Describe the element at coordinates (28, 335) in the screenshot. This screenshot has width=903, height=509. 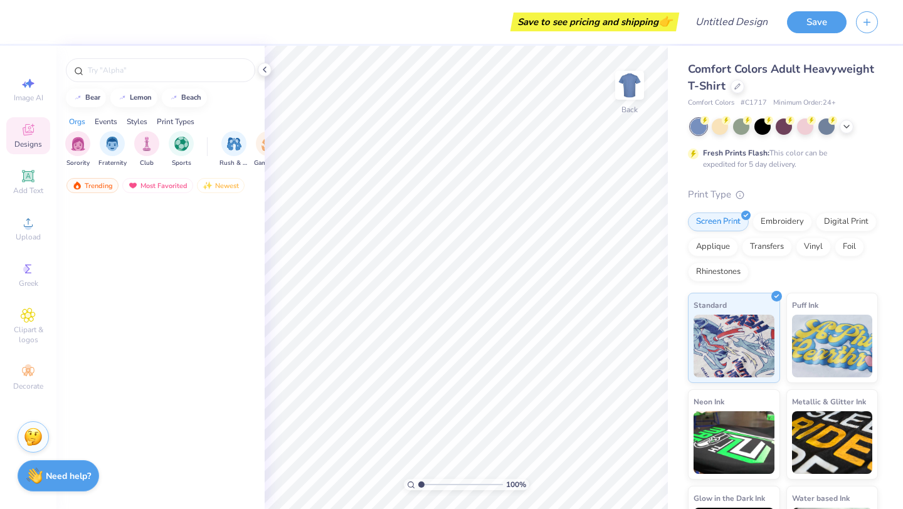
I see `span: Clipart & logos` at that location.